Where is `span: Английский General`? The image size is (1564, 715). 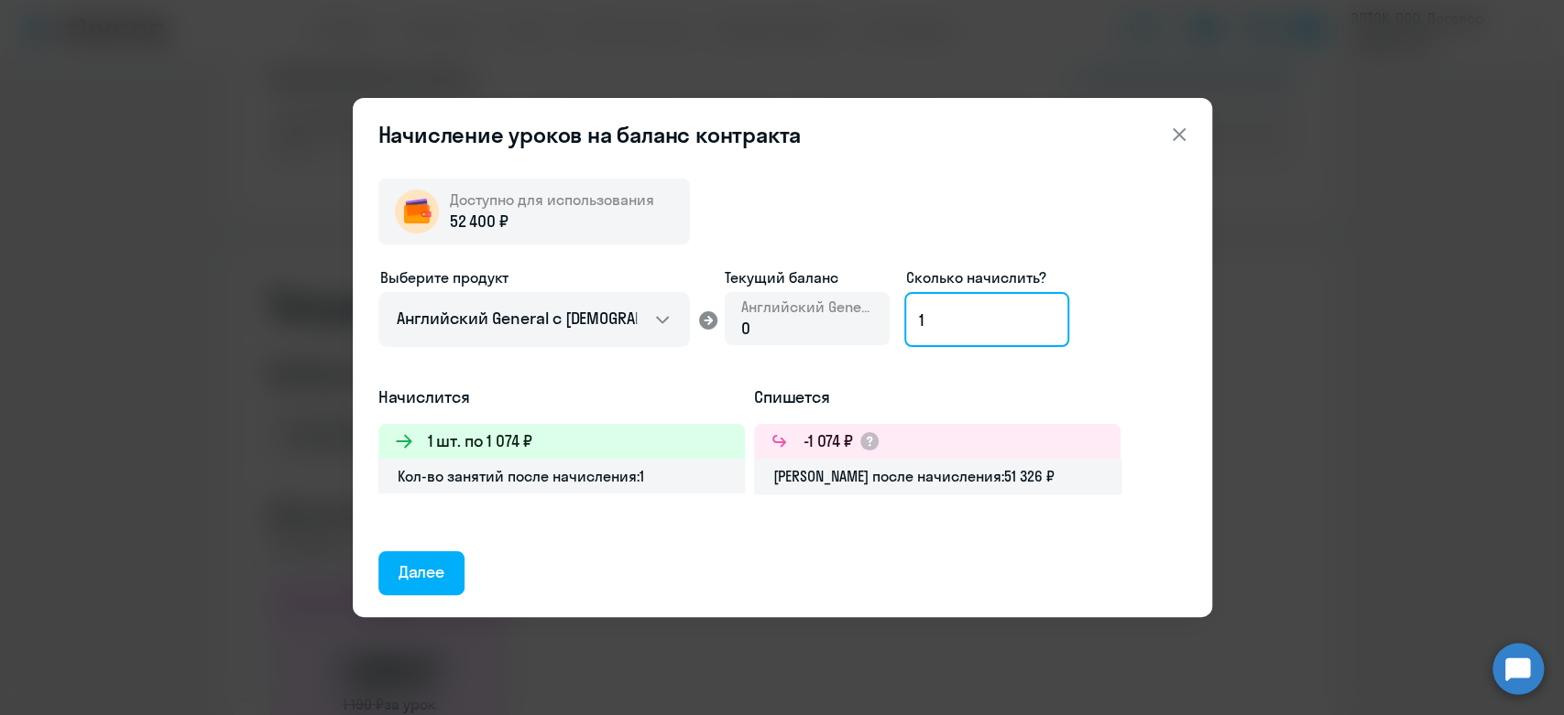 span: Английский General is located at coordinates (807, 307).